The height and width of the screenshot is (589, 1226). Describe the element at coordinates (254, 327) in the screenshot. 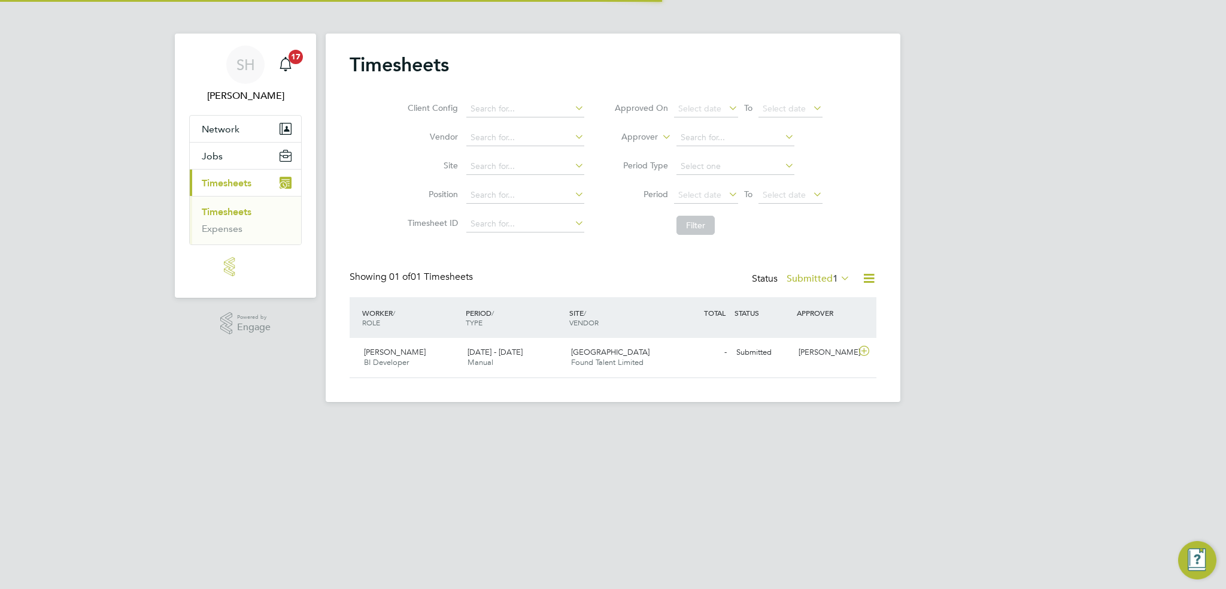

I see `span: Engage` at that location.